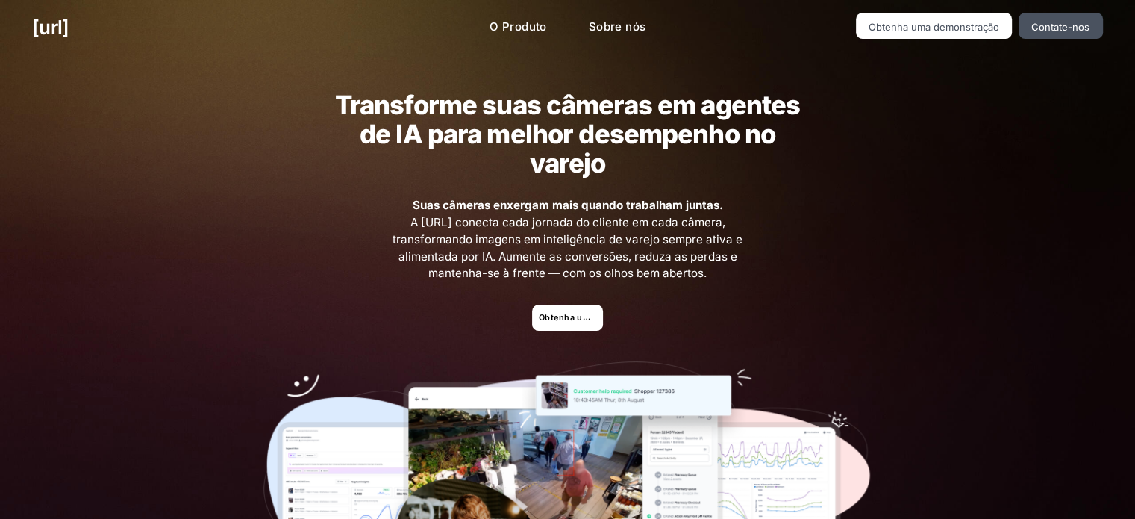 This screenshot has height=519, width=1135. Describe the element at coordinates (567, 204) in the screenshot. I see `font: Suas câmeras enxergam mais quando trabalham juntas.` at that location.